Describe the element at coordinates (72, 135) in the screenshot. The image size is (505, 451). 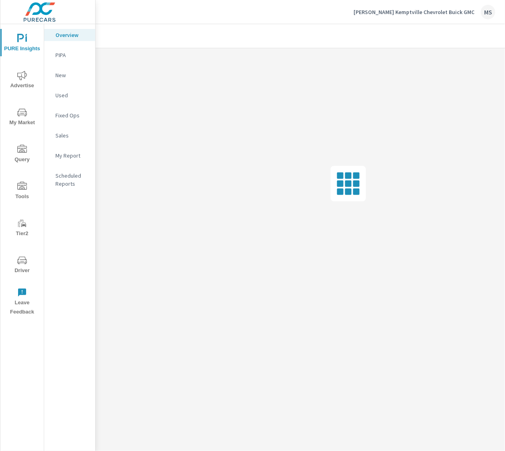
I see `p: Sales` at that location.